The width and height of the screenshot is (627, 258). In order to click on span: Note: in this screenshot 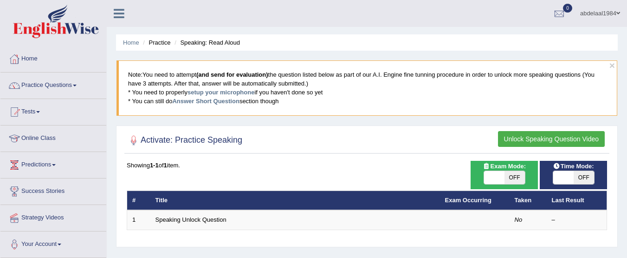, I will do `click(135, 74)`.